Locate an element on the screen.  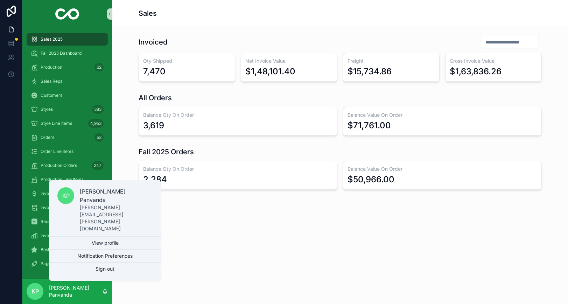
img: App logo is located at coordinates (67, 14).